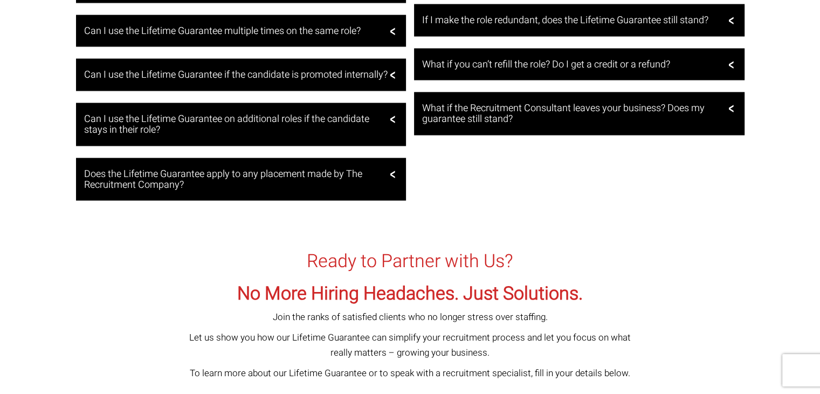 The image size is (820, 394). What do you see at coordinates (241, 31) in the screenshot?
I see `a: Can I use the Lifetime Guarantee multiple times on the same role?` at bounding box center [241, 31].